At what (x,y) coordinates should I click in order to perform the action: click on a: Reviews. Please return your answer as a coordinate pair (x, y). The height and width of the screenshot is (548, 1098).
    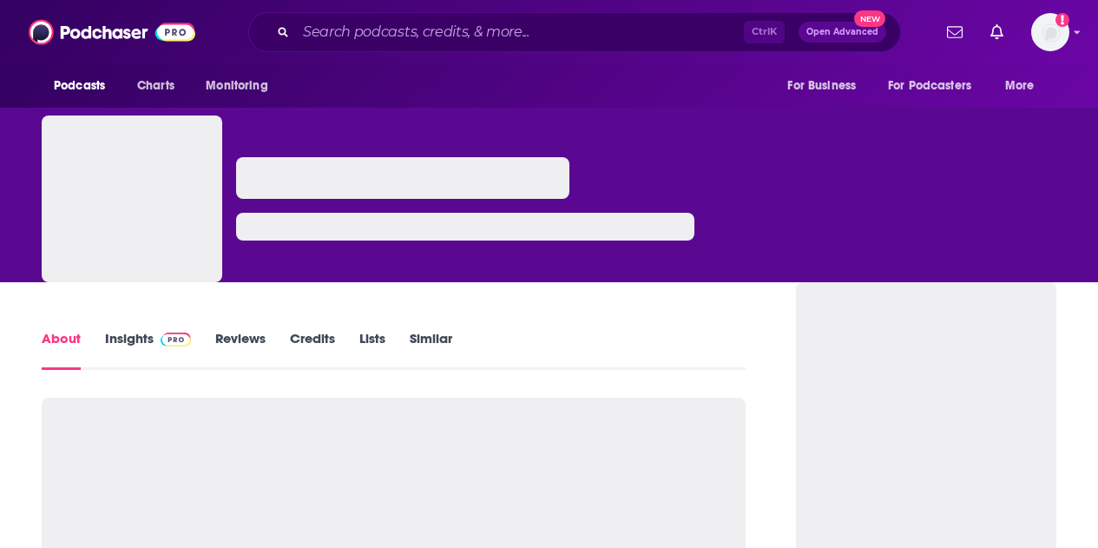
    Looking at the image, I should click on (240, 350).